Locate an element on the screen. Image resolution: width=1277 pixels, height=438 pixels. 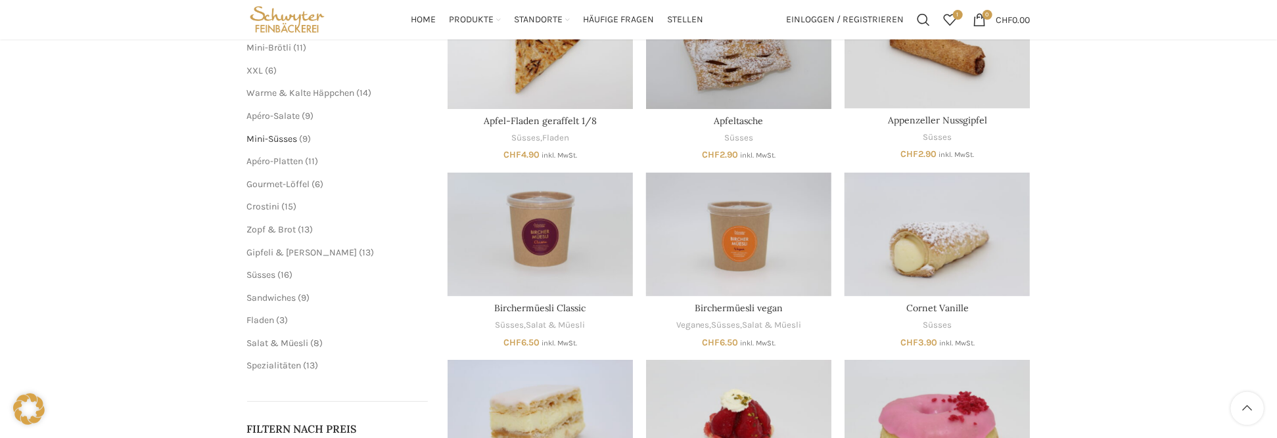
span: Gourmet-Löffel is located at coordinates (279, 184).